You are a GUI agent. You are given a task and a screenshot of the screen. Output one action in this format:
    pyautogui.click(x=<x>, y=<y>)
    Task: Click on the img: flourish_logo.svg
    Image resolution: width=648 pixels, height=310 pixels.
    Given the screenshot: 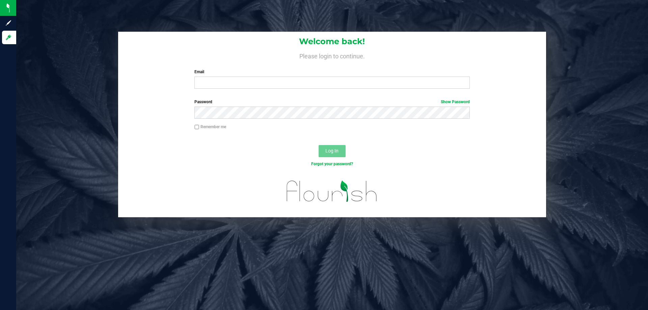 What is the action you would take?
    pyautogui.click(x=332, y=191)
    